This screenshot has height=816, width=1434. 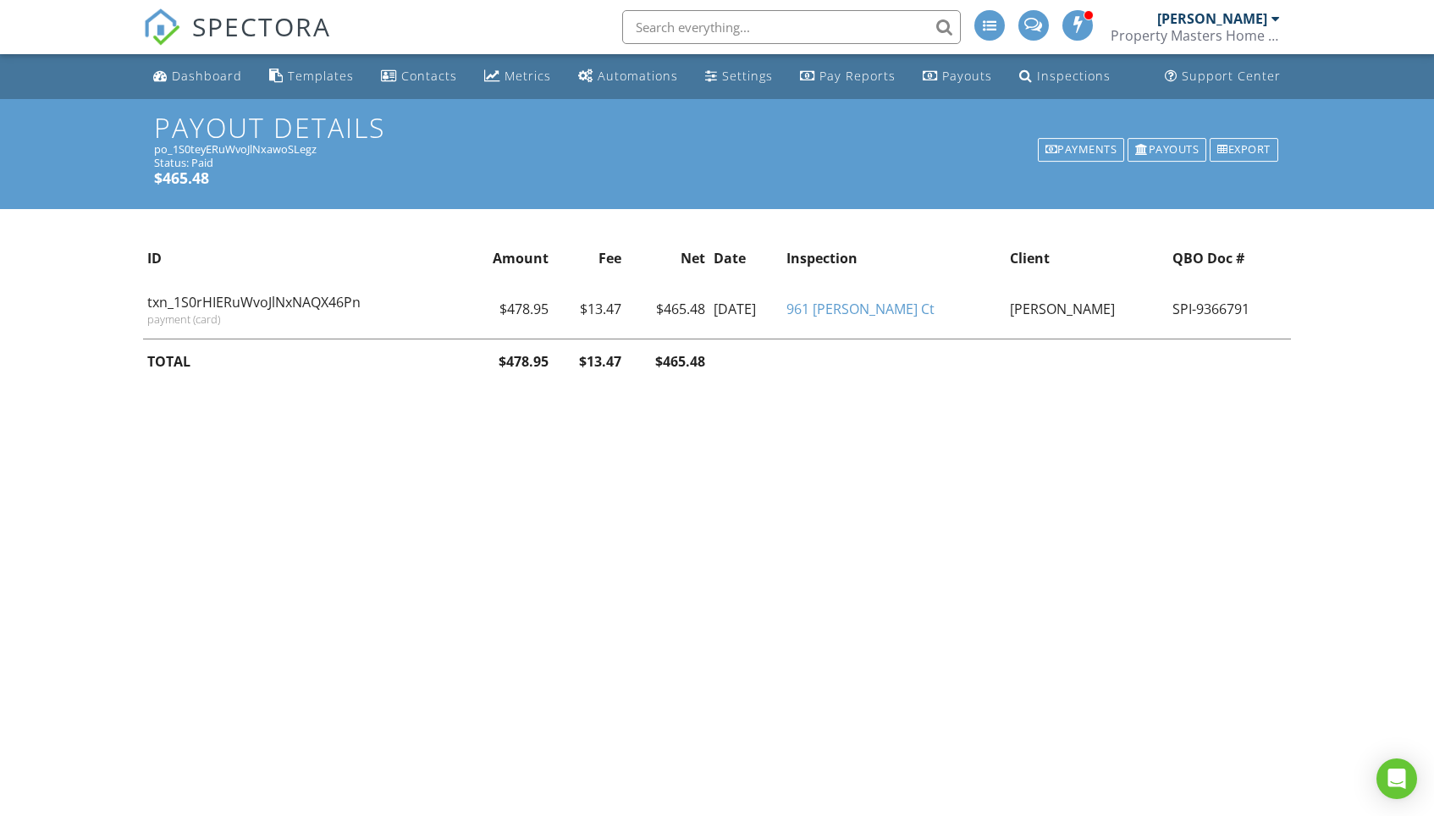 I want to click on a: Automations (Advanced), so click(x=628, y=76).